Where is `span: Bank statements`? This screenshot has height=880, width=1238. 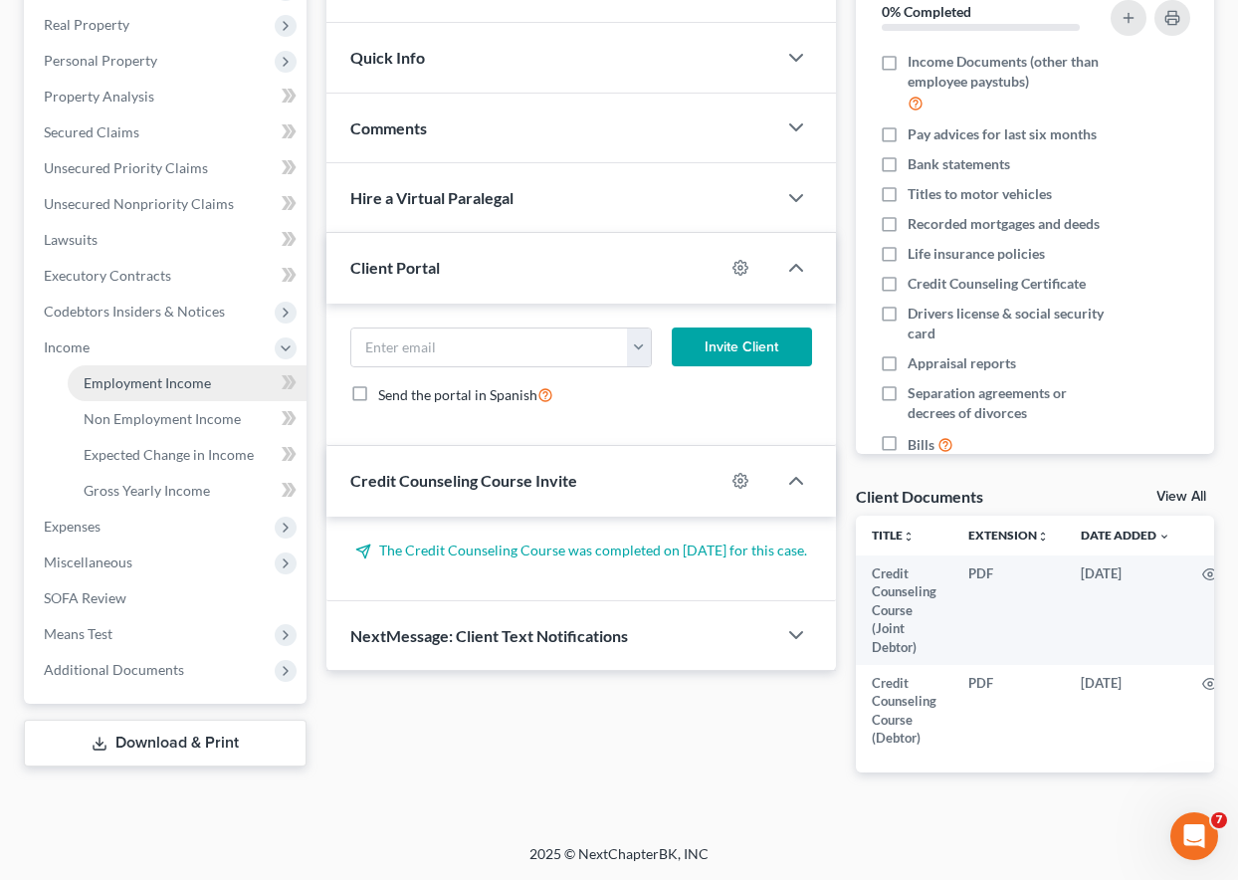 span: Bank statements is located at coordinates (959, 164).